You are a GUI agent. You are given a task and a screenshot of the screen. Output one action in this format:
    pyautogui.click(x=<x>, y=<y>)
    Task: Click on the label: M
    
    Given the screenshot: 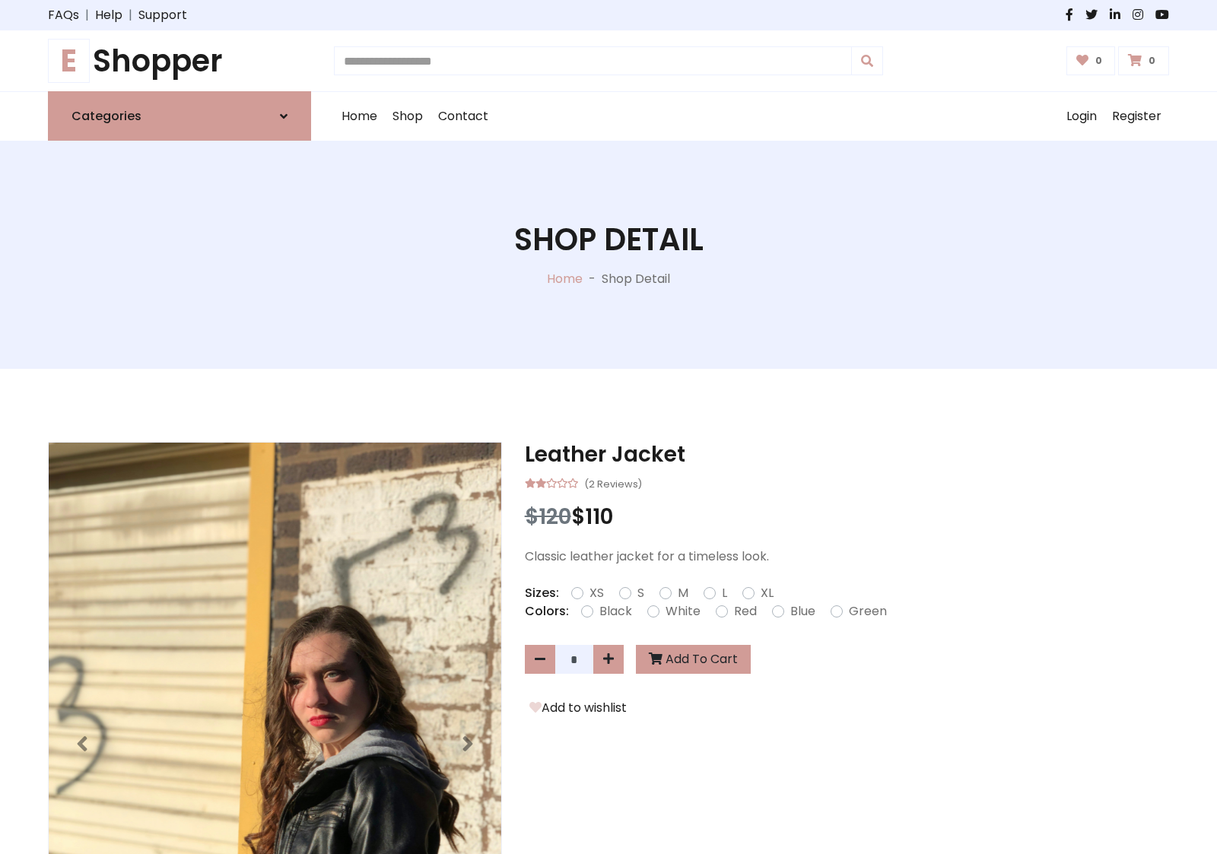 What is the action you would take?
    pyautogui.click(x=683, y=593)
    